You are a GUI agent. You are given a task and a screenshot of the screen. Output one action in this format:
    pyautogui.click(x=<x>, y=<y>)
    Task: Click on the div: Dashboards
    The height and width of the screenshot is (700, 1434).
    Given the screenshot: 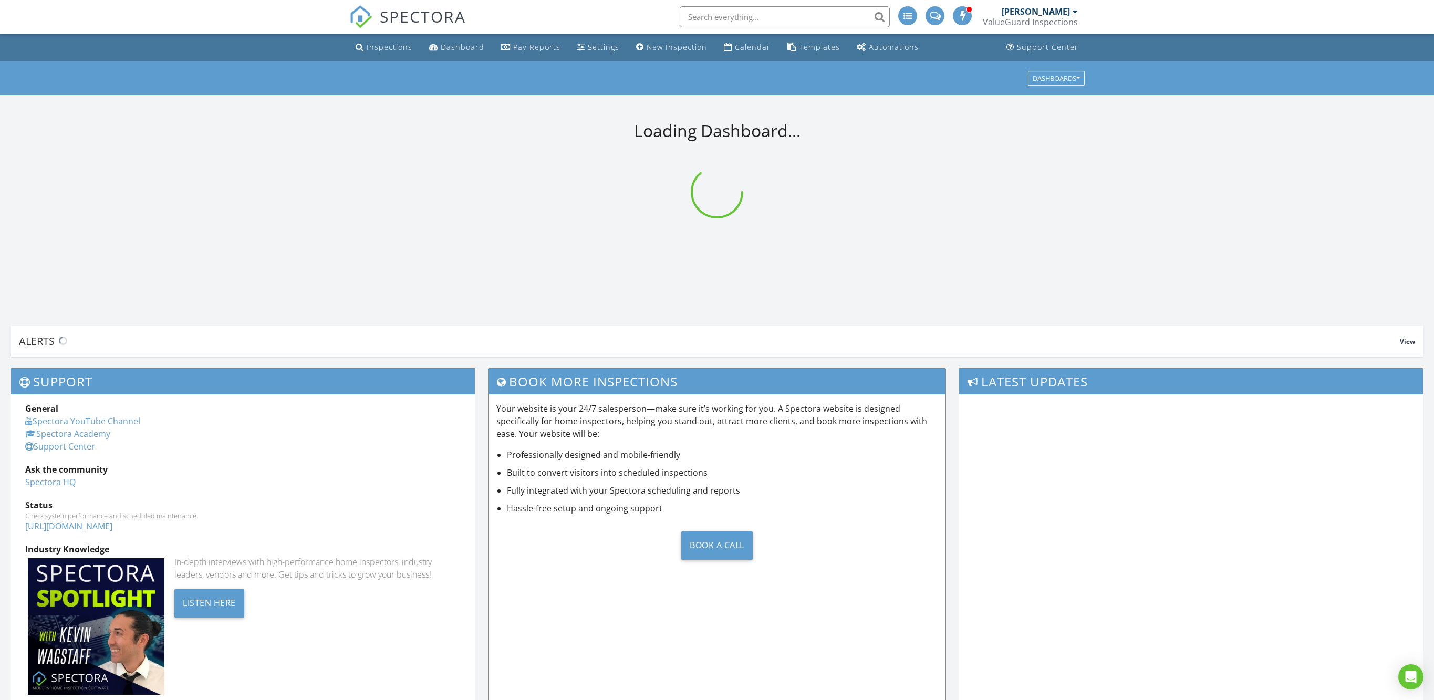 What is the action you would take?
    pyautogui.click(x=1056, y=78)
    